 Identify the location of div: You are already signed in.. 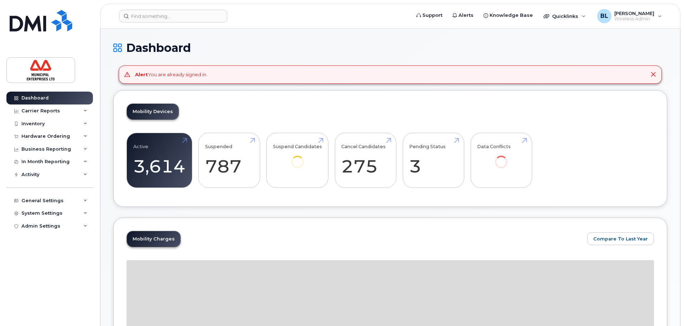
(171, 74).